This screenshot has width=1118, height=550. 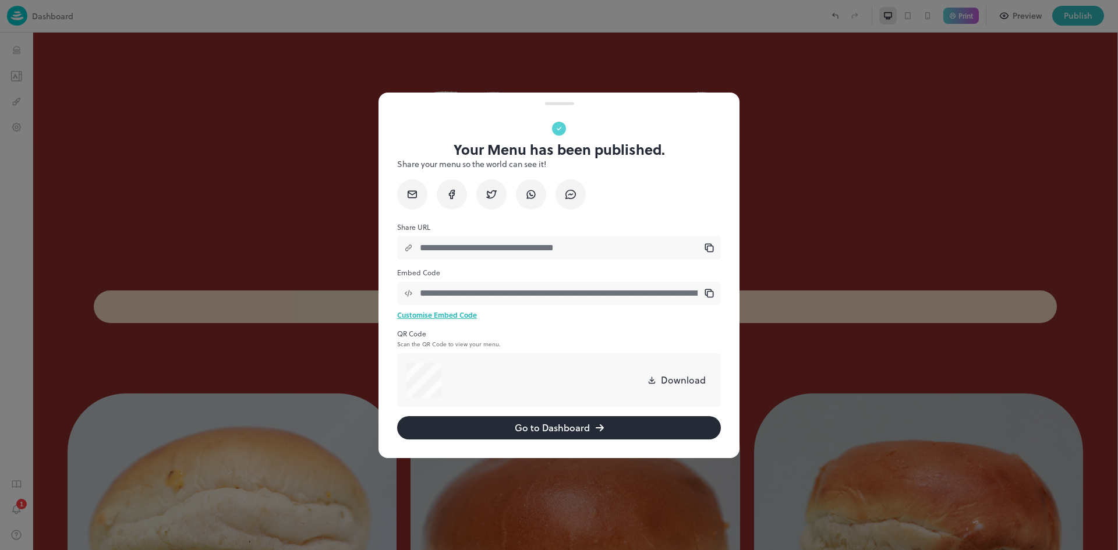 What do you see at coordinates (559, 334) in the screenshot?
I see `p: QR Code` at bounding box center [559, 334].